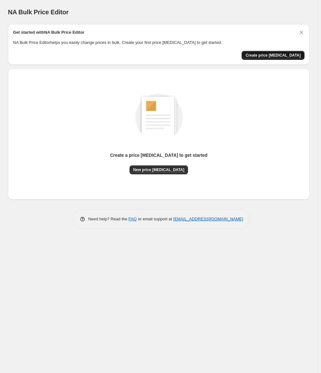 The width and height of the screenshot is (321, 373). What do you see at coordinates (159, 43) in the screenshot?
I see `p: NA Bulk Price Editor helps you easily change prices in bulk. Create your first price [MEDICAL_DAT...` at bounding box center [159, 43].